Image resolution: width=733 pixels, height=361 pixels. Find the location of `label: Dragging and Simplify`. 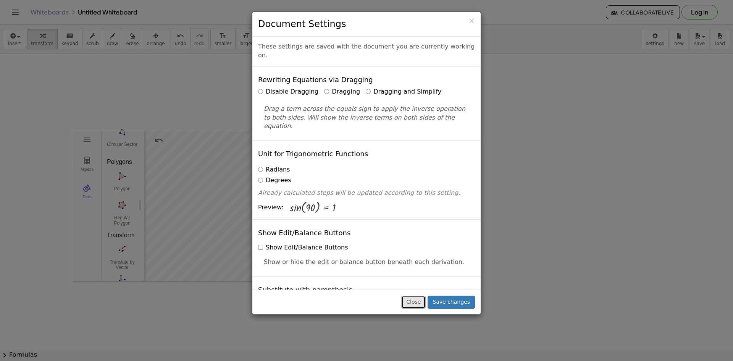

label: Dragging and Simplify is located at coordinates (404, 92).